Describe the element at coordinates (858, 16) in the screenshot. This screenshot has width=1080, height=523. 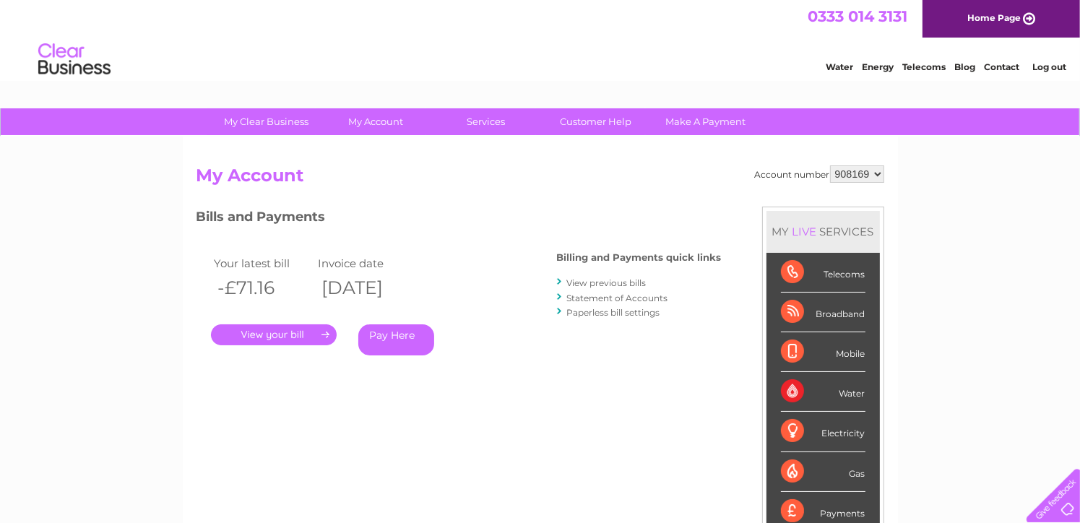
I see `span: 0333 014 3131` at that location.